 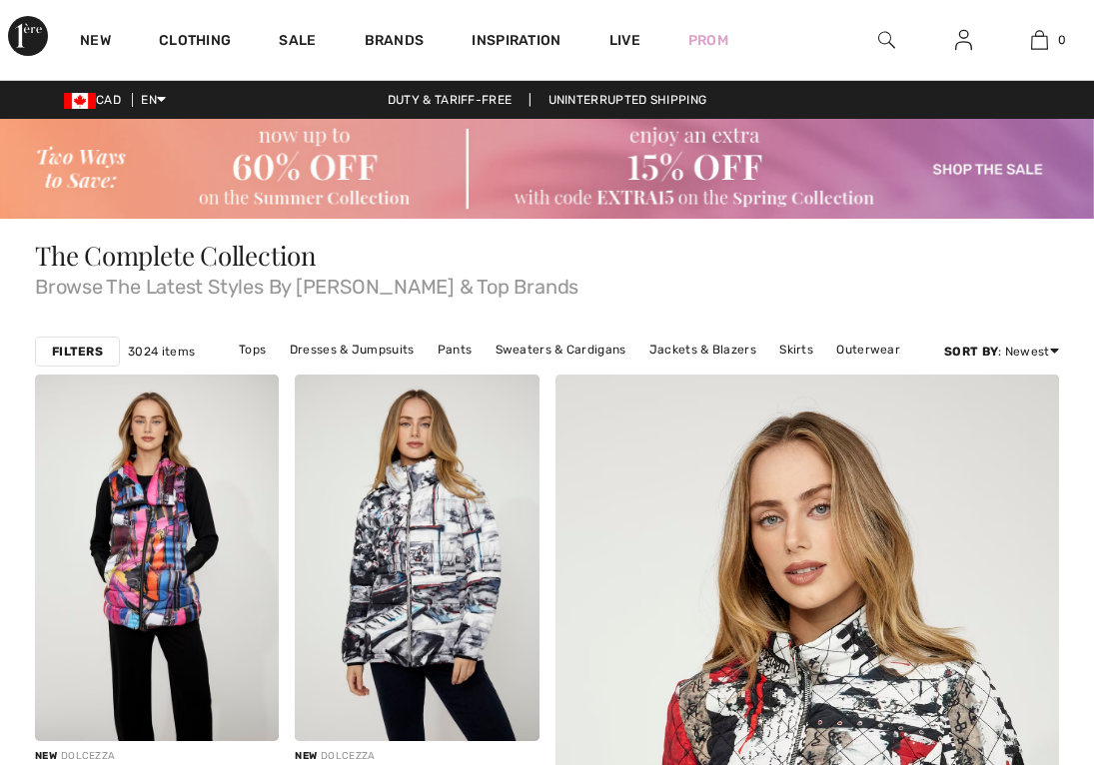 I want to click on a: Sweaters & Cardigans, so click(x=561, y=350).